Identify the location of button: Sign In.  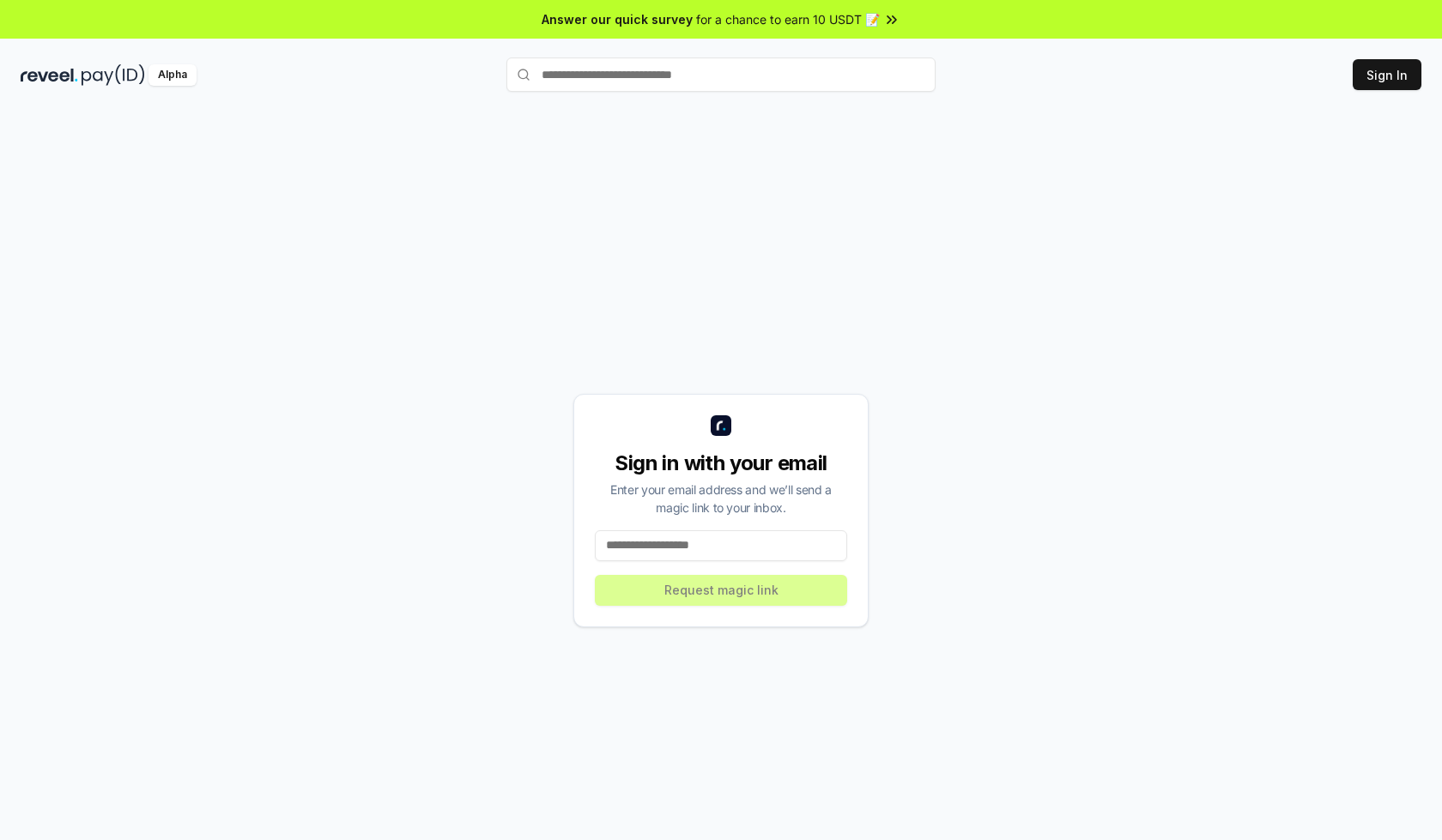
(1387, 75).